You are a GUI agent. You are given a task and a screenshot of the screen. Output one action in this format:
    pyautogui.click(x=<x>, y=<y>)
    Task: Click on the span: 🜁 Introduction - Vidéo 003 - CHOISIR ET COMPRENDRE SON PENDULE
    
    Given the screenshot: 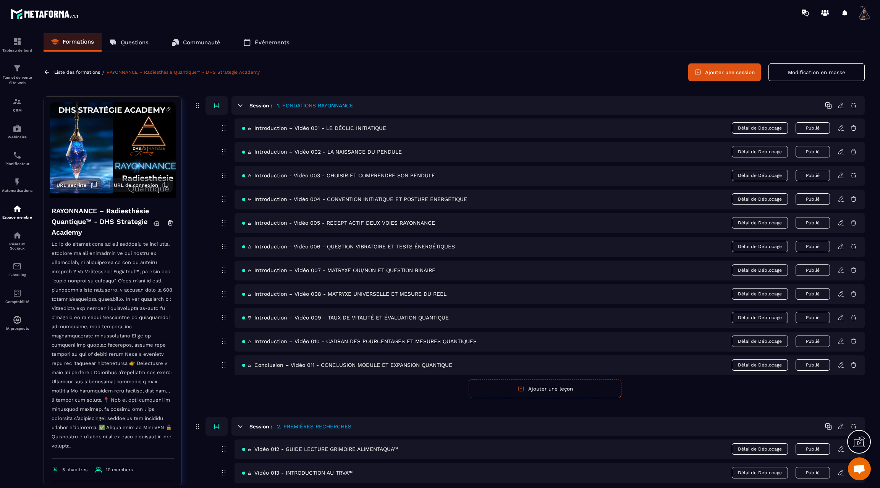 What is the action you would take?
    pyautogui.click(x=338, y=175)
    